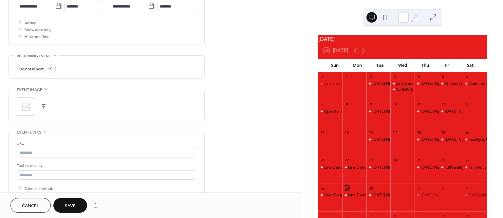 This screenshot has height=218, width=503. I want to click on div: 5, so click(443, 76).